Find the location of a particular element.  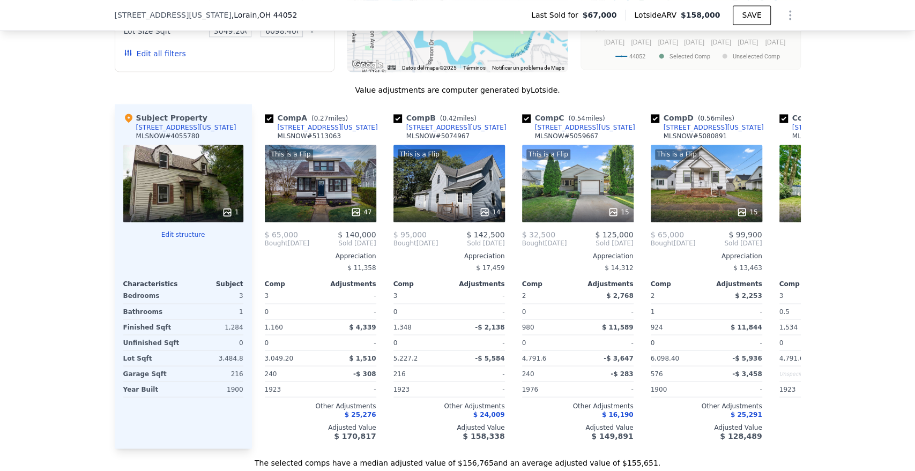

button: Edit structure is located at coordinates (183, 235).